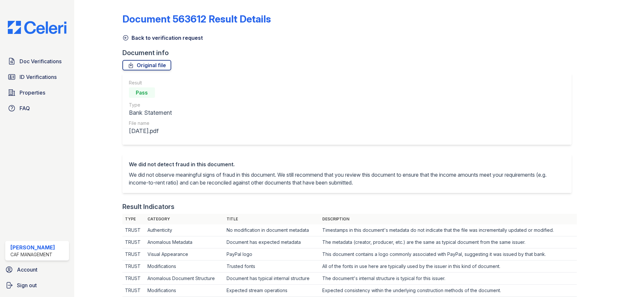 The height and width of the screenshot is (297, 625). I want to click on a: Document 563612 Result Details, so click(197, 19).